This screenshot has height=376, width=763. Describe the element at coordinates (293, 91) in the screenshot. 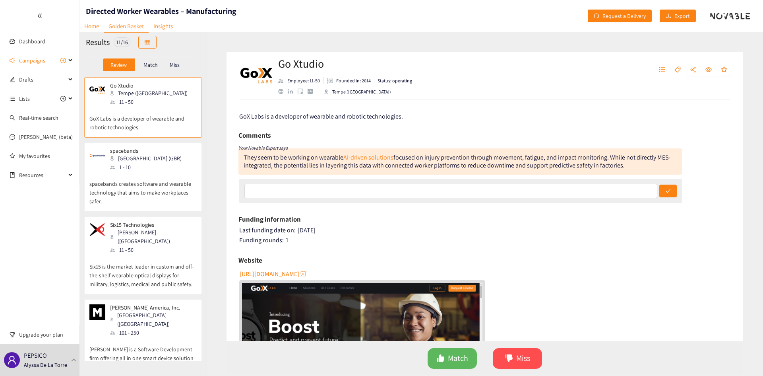

I see `a: linkedin` at that location.